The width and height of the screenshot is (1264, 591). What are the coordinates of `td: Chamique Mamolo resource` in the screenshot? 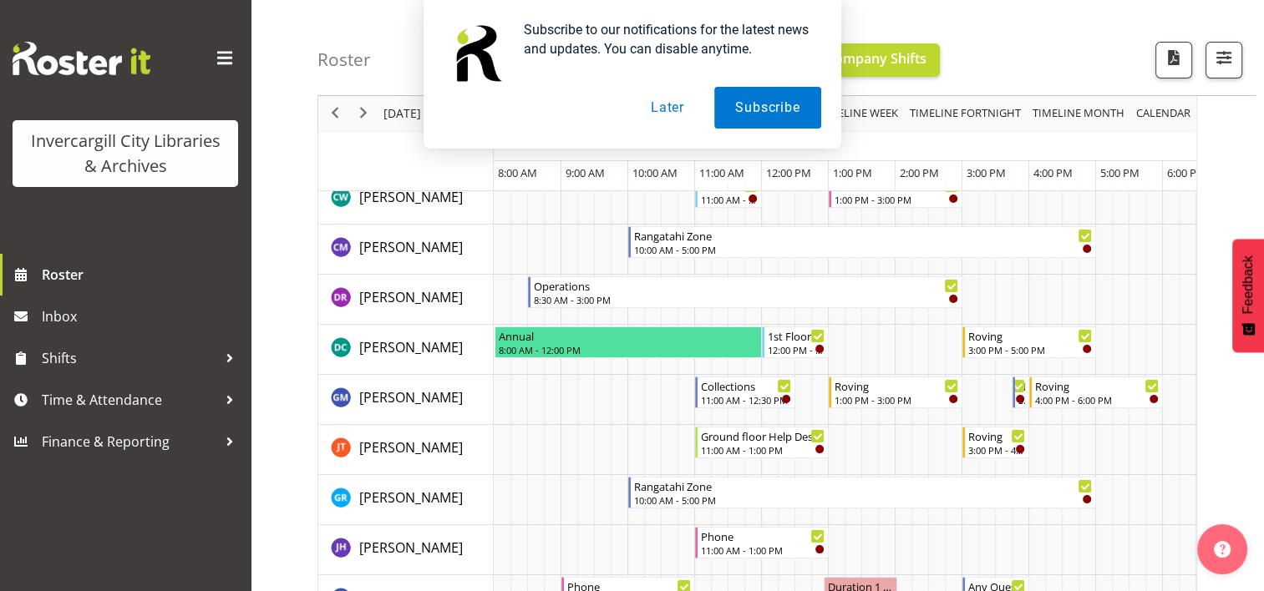 It's located at (406, 250).